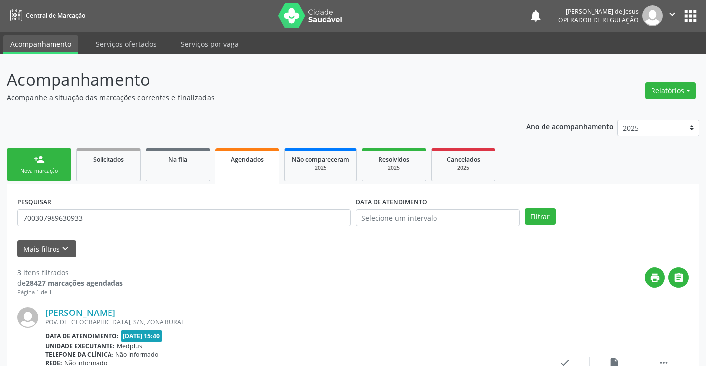 This screenshot has width=706, height=366. Describe the element at coordinates (129, 346) in the screenshot. I see `span: Medplus` at that location.